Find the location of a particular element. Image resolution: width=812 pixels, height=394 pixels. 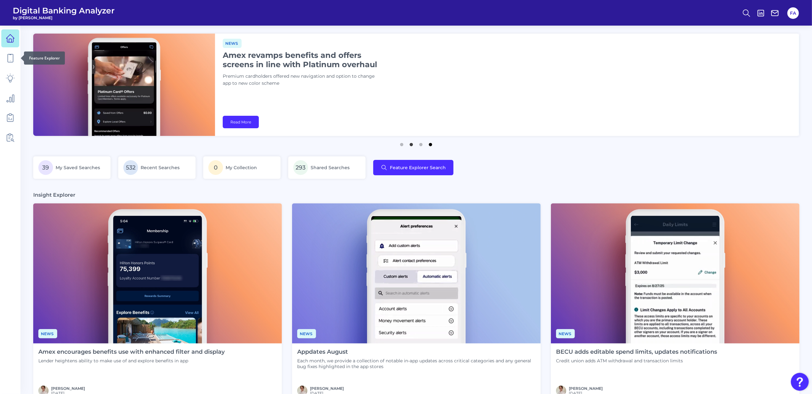

p: Lender heightens ability to make use of and explore benefits in app is located at coordinates (131, 361).